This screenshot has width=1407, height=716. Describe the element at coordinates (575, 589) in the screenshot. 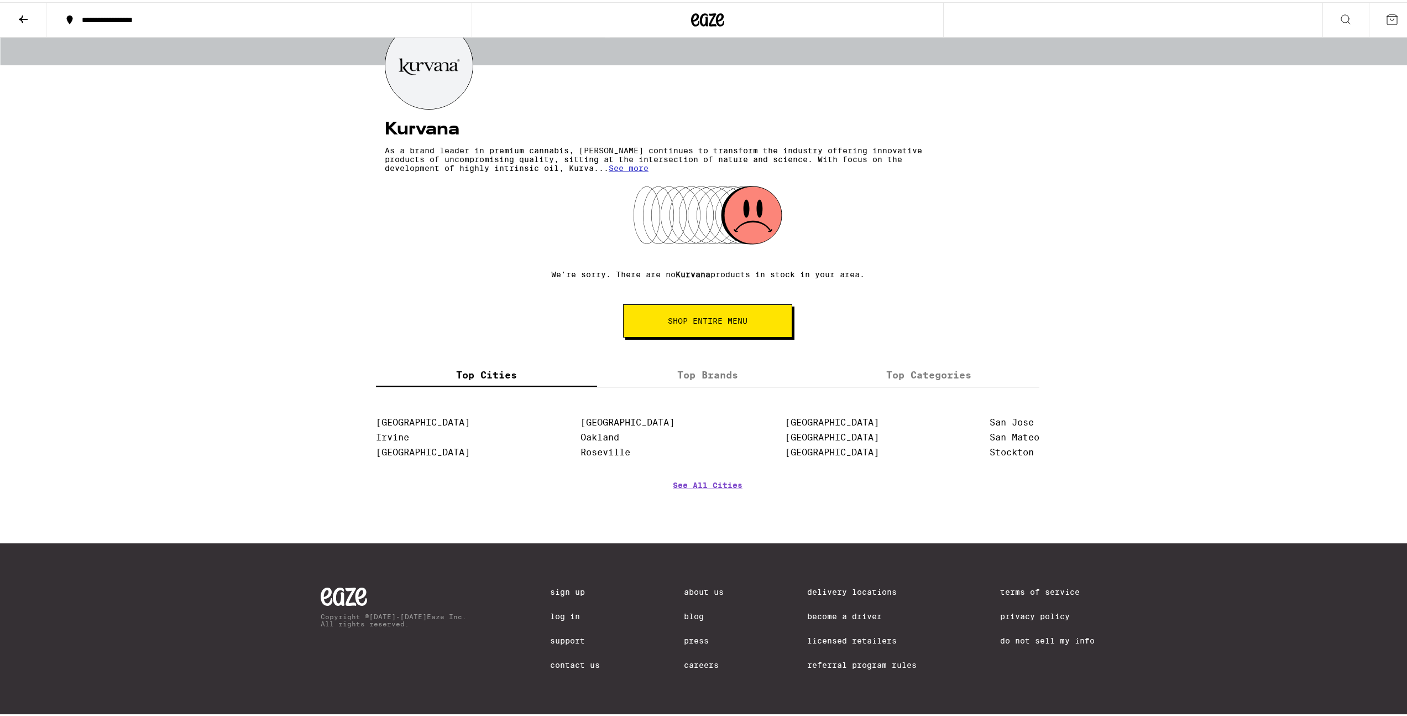

I see `a: Sign Up` at that location.